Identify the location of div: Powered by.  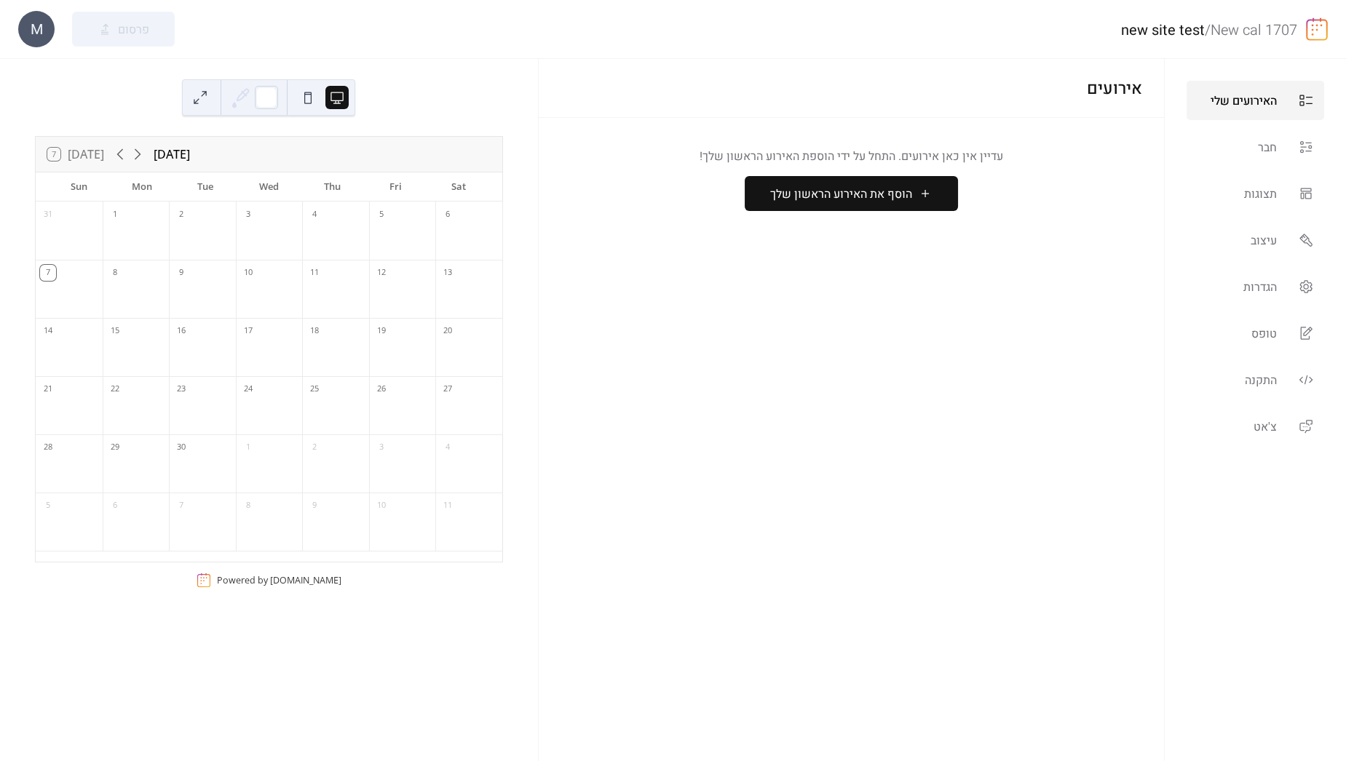
(279, 579).